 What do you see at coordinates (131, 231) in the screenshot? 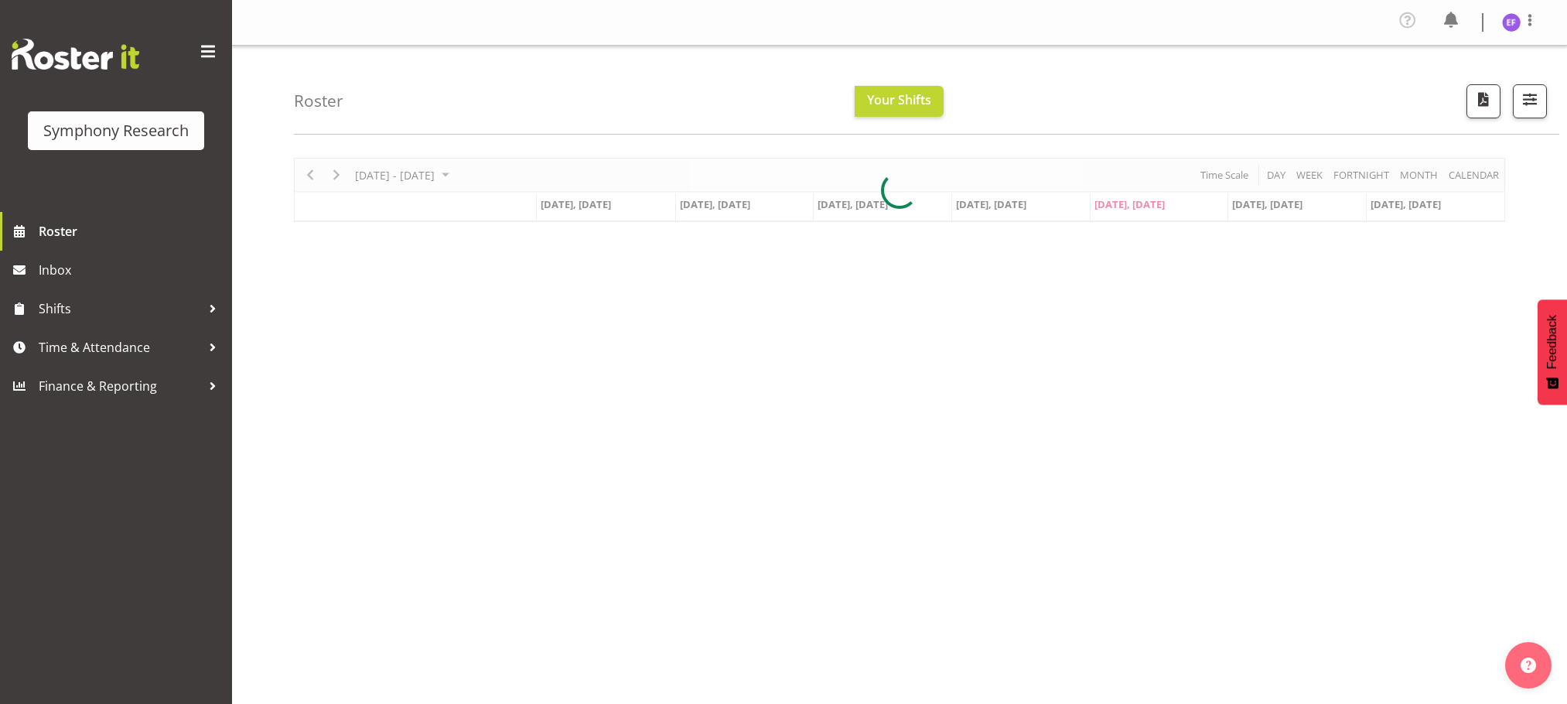
I see `span: Roster` at bounding box center [131, 231].